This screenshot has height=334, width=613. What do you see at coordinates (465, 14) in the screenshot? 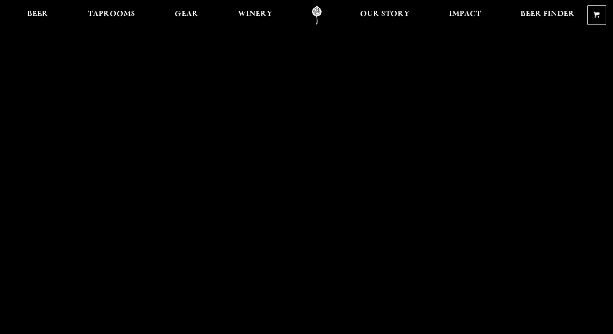
I see `span: Impact` at bounding box center [465, 14].